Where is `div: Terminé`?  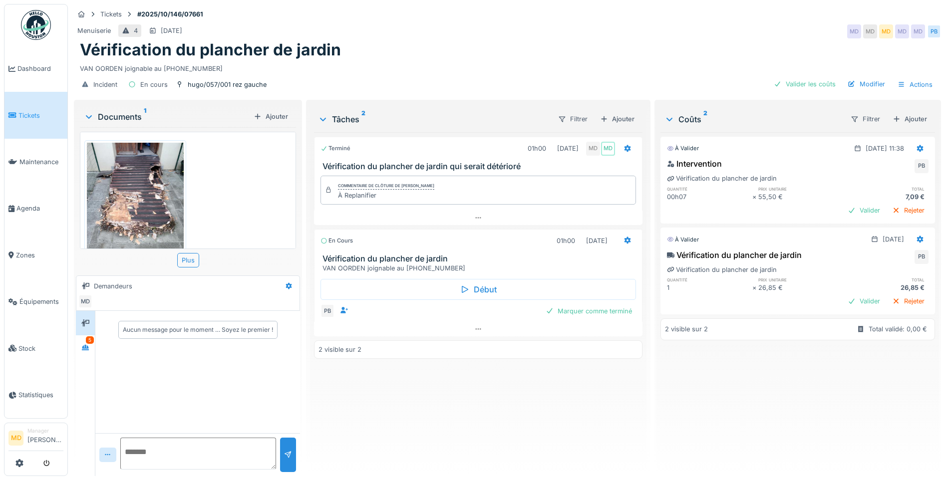 div: Terminé is located at coordinates (336, 148).